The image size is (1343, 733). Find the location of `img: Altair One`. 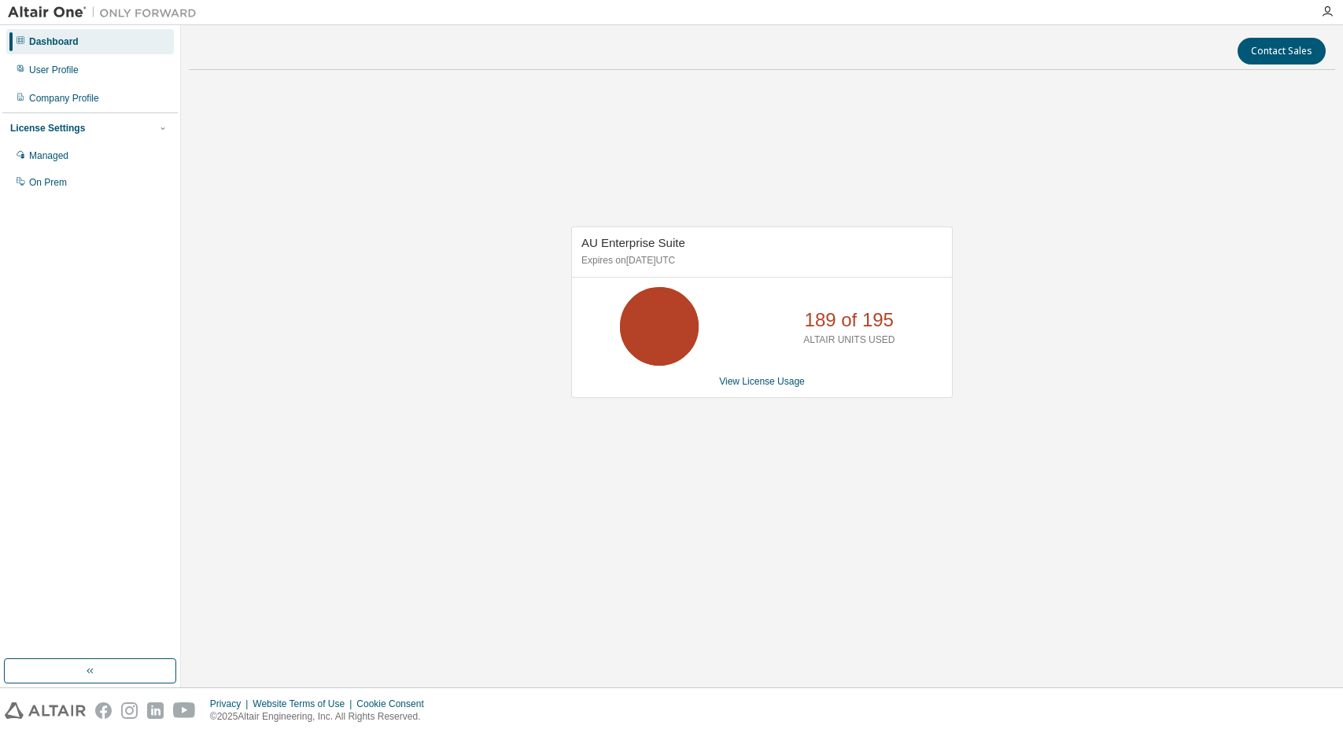

img: Altair One is located at coordinates (106, 13).